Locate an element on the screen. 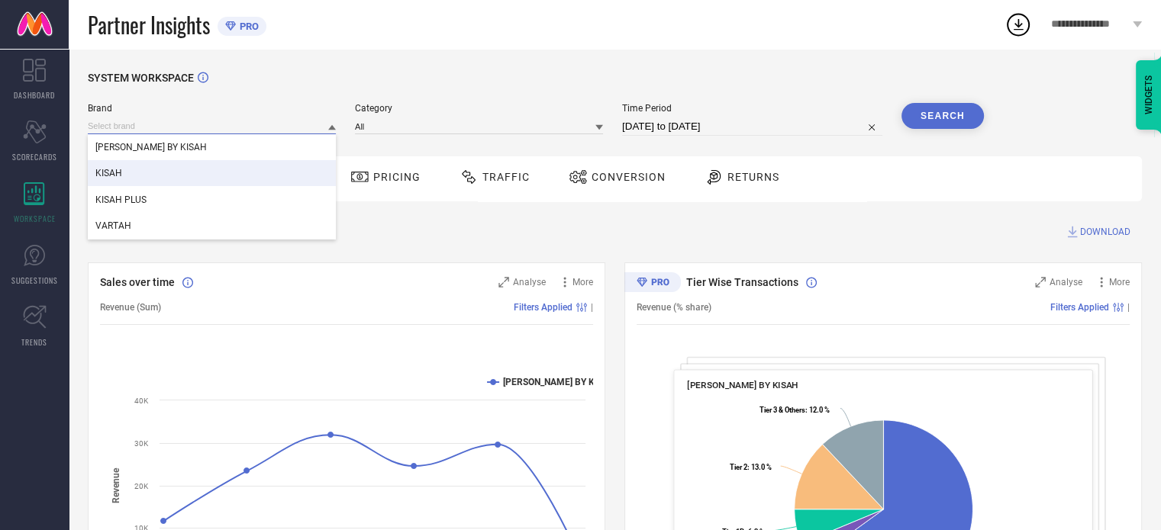  button: Search is located at coordinates (942, 116).